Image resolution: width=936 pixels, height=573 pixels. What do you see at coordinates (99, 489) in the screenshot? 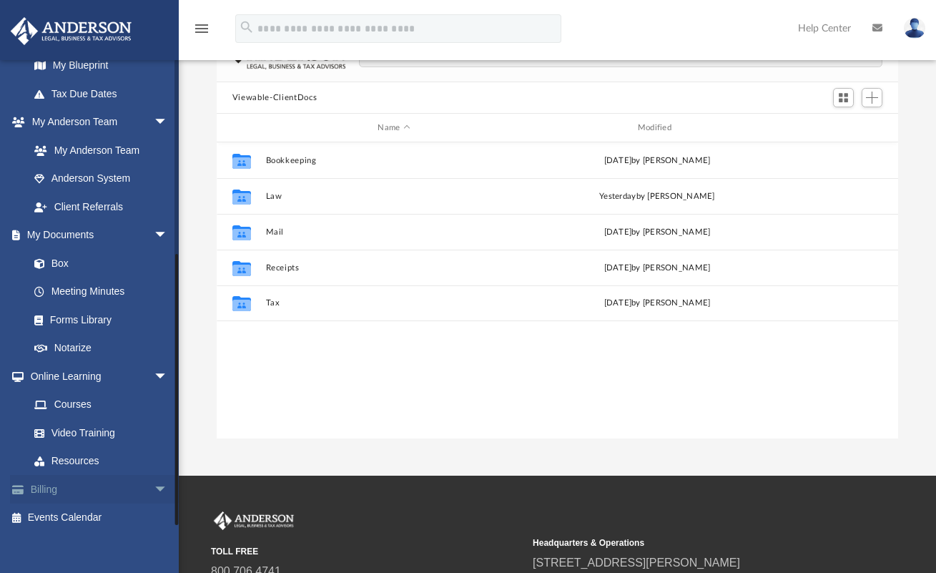
I see `a: Billingarrow_drop_down` at bounding box center [99, 489].